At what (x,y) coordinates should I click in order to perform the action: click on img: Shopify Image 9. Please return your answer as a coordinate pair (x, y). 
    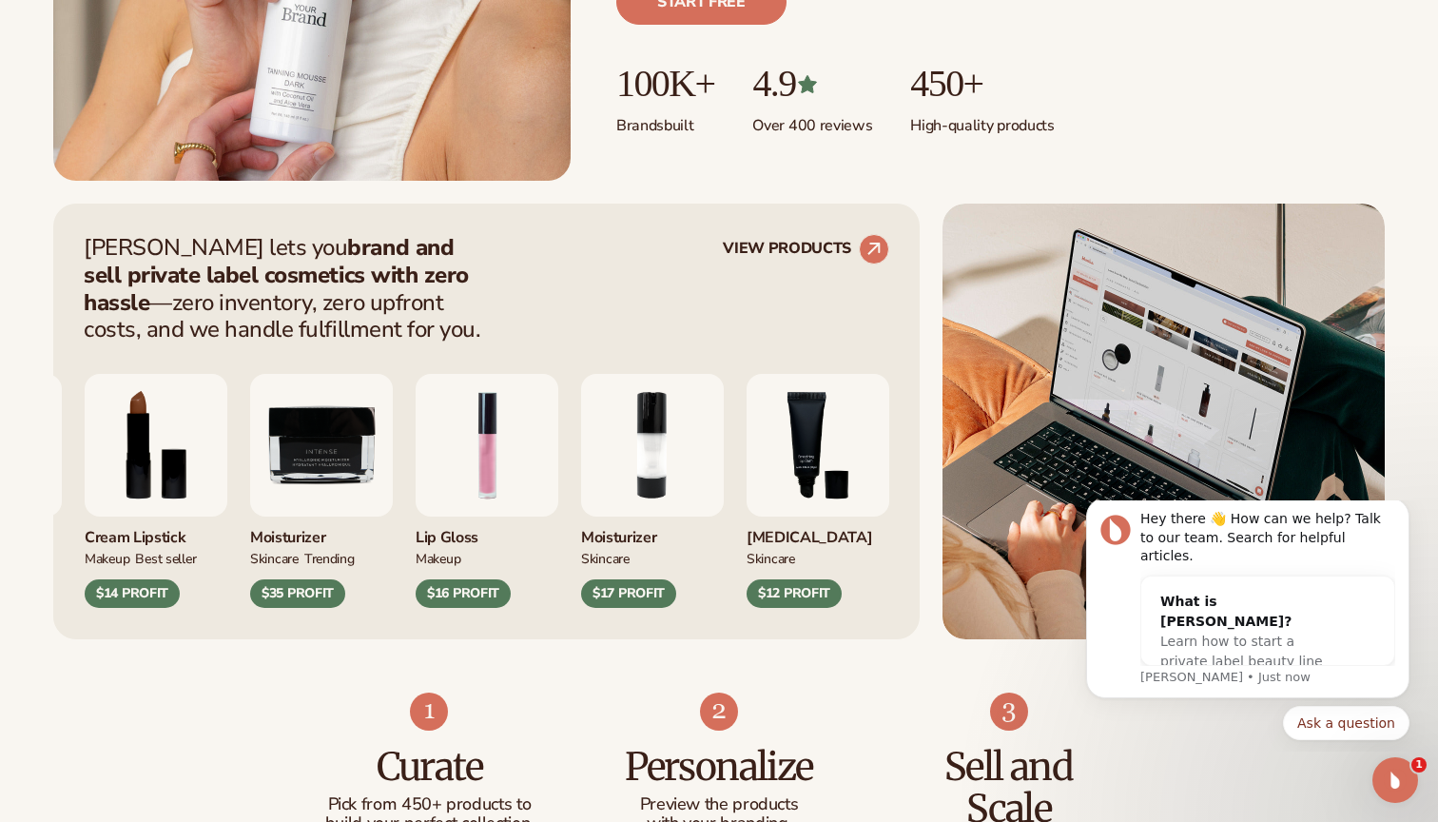
    Looking at the image, I should click on (1009, 711).